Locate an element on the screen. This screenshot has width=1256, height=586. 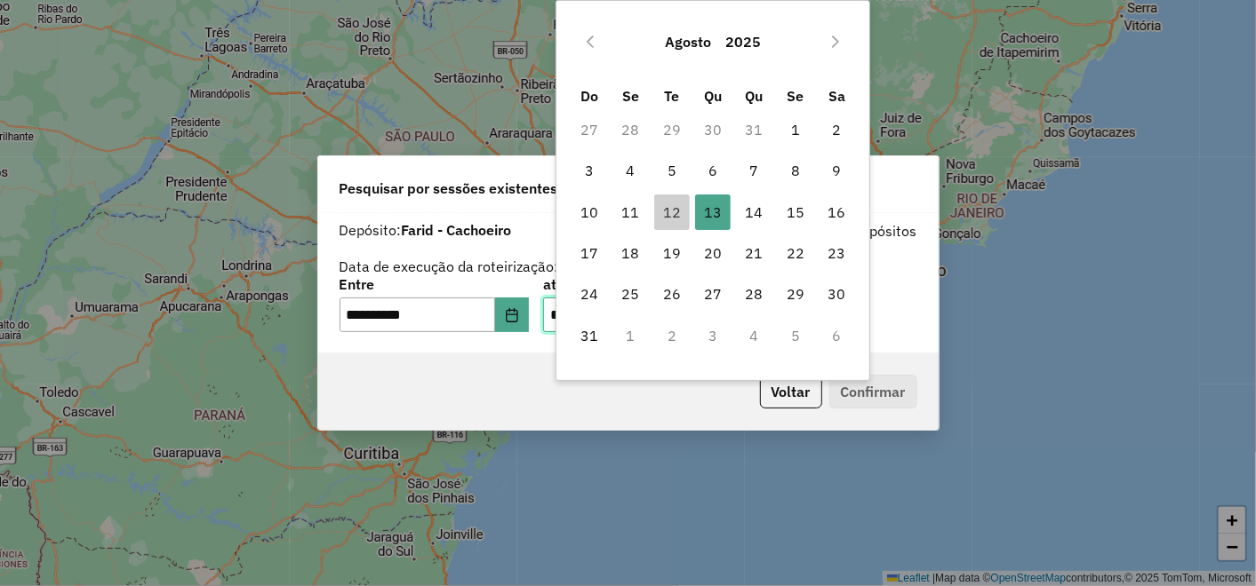
label: até is located at coordinates (637, 284).